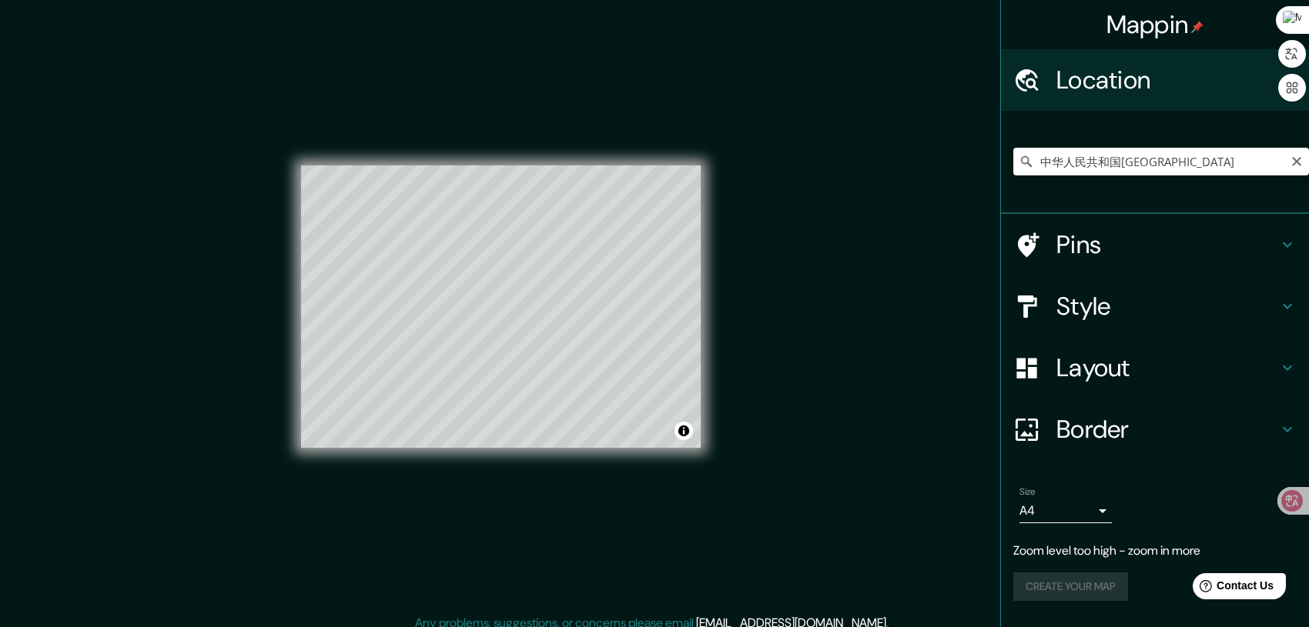 Image resolution: width=1309 pixels, height=627 pixels. What do you see at coordinates (1155, 306) in the screenshot?
I see `div: Style` at bounding box center [1155, 306].